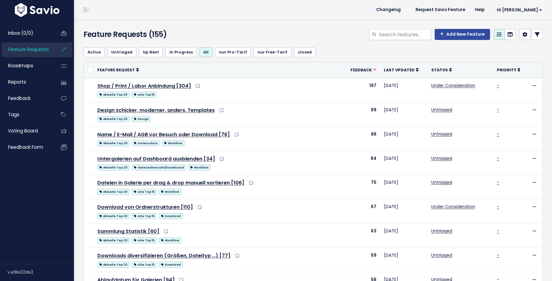 Image resolution: width=552 pixels, height=281 pixels. What do you see at coordinates (26, 82) in the screenshot?
I see `a: Reports` at bounding box center [26, 82].